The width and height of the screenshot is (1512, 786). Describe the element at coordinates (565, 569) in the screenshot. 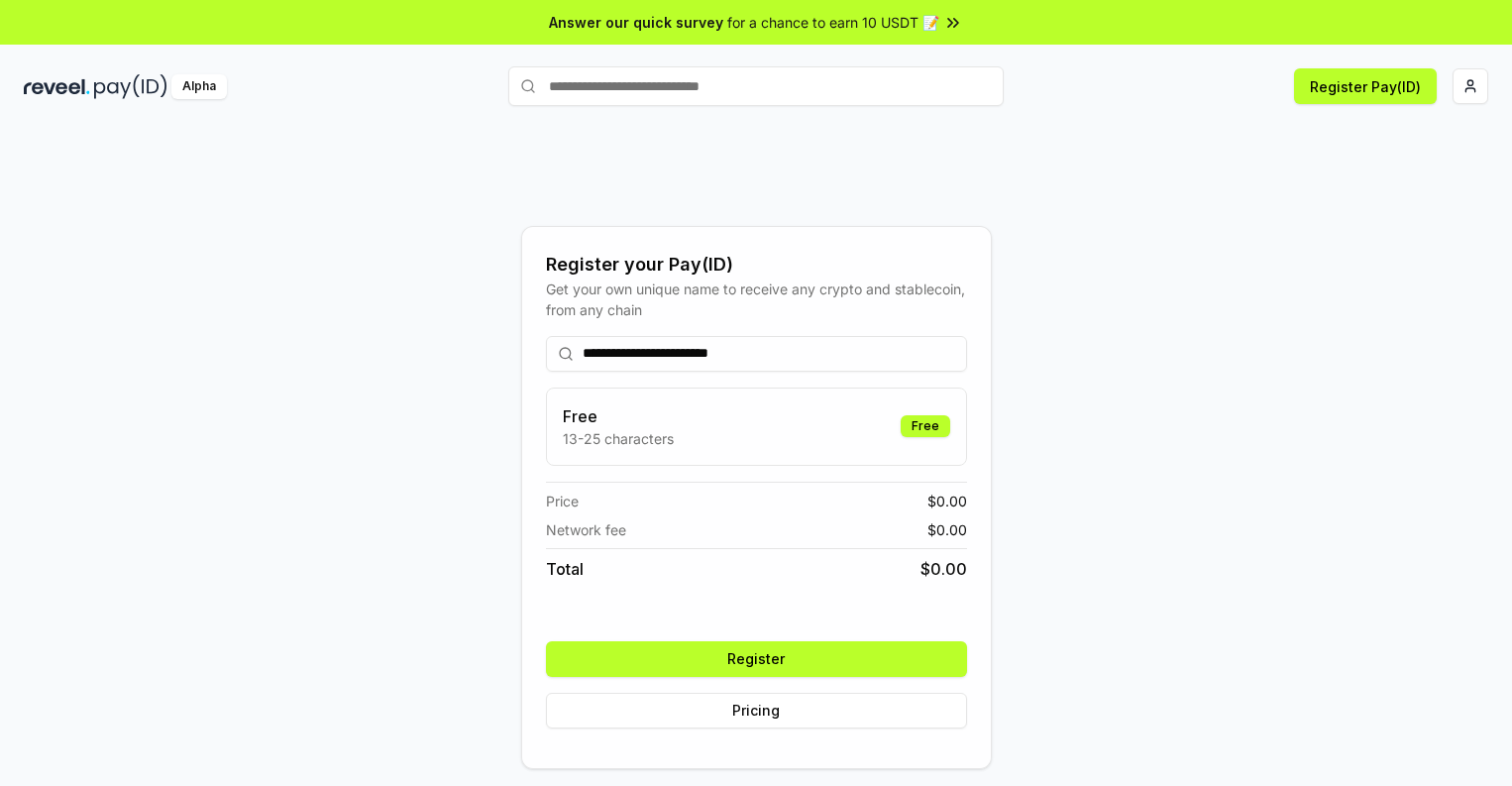

I see `span: Total` at that location.